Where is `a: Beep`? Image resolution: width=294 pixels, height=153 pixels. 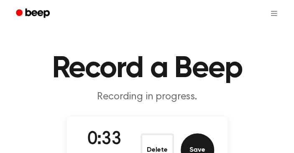 a: Beep is located at coordinates (34, 13).